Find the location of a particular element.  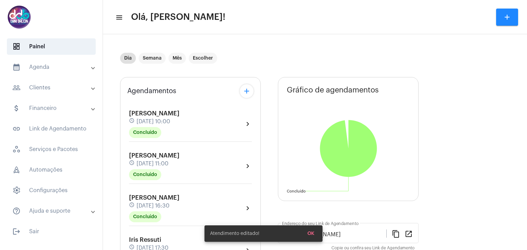

span: OK is located at coordinates (311, 234).